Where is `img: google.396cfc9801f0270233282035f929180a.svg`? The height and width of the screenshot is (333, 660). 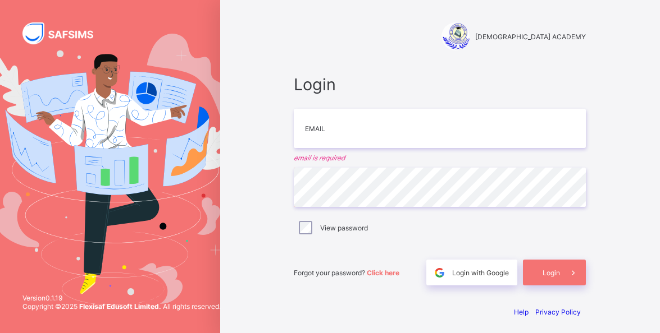
img: google.396cfc9801f0270233282035f929180a.svg is located at coordinates (439, 273).